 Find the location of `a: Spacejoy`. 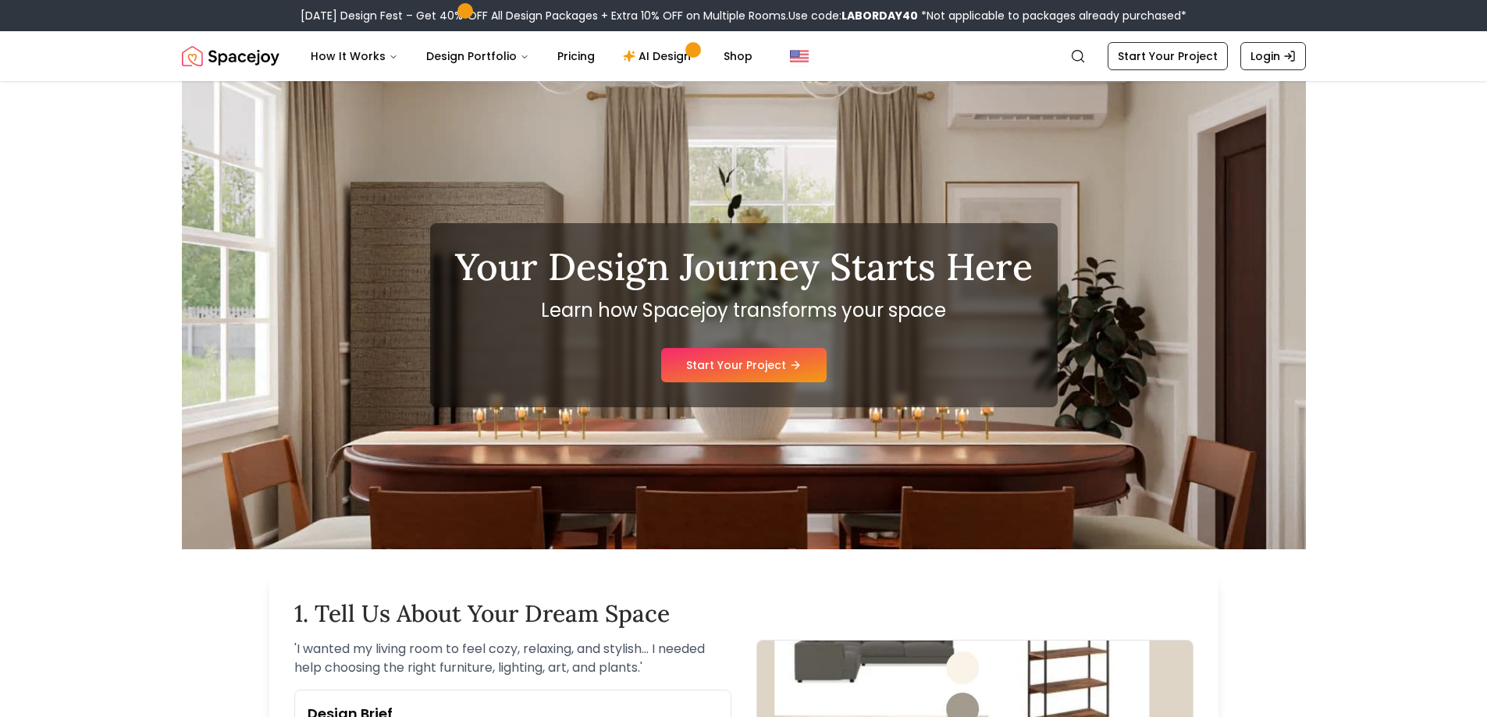

a: Spacejoy is located at coordinates (230, 56).